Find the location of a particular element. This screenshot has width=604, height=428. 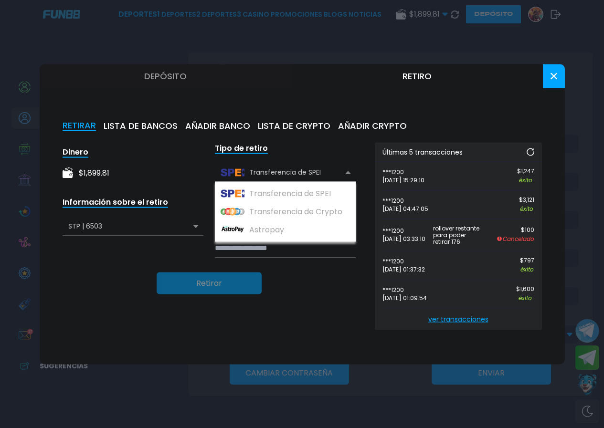

div: Dinero is located at coordinates (75, 152).